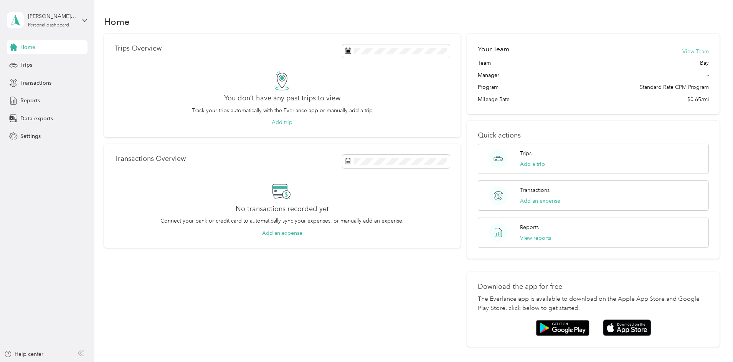 The width and height of the screenshot is (733, 362). What do you see at coordinates (695, 51) in the screenshot?
I see `button: View Team` at bounding box center [695, 51].